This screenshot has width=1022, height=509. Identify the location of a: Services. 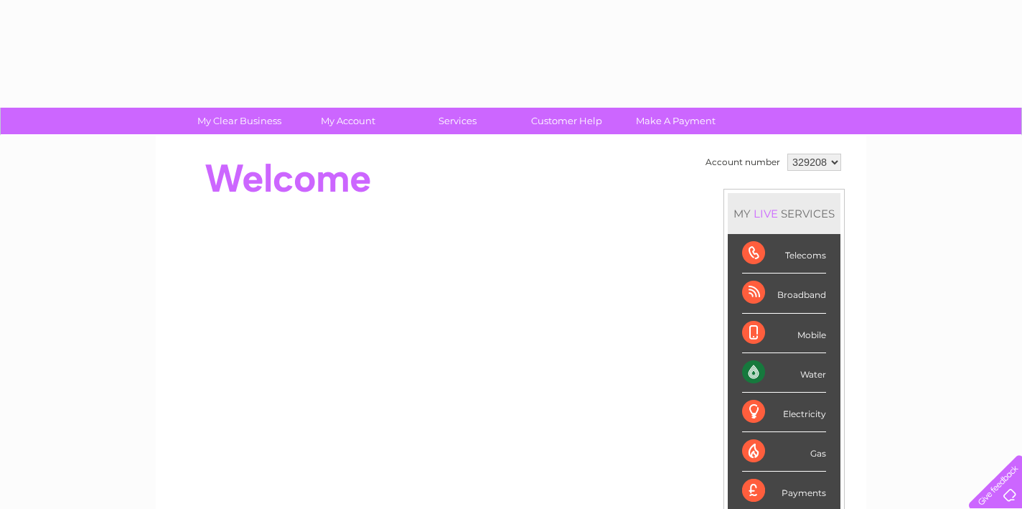
(457, 121).